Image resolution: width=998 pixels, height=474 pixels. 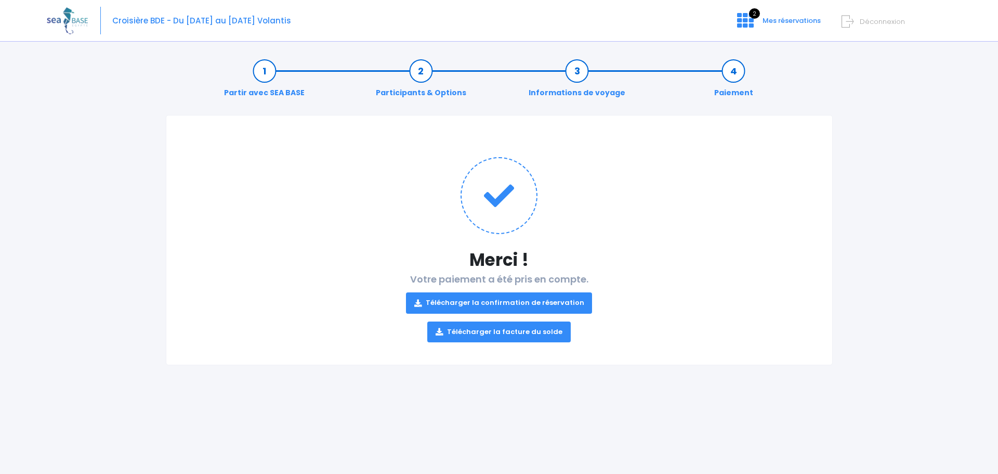 I want to click on span: 2, so click(x=754, y=14).